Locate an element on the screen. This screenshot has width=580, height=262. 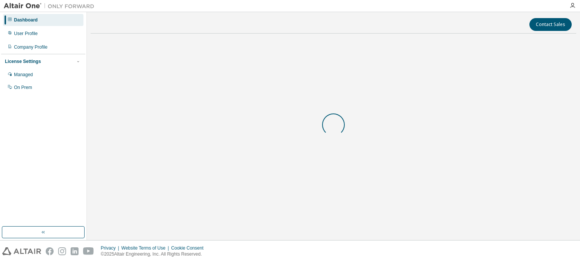
img: Altair One is located at coordinates (51, 6).